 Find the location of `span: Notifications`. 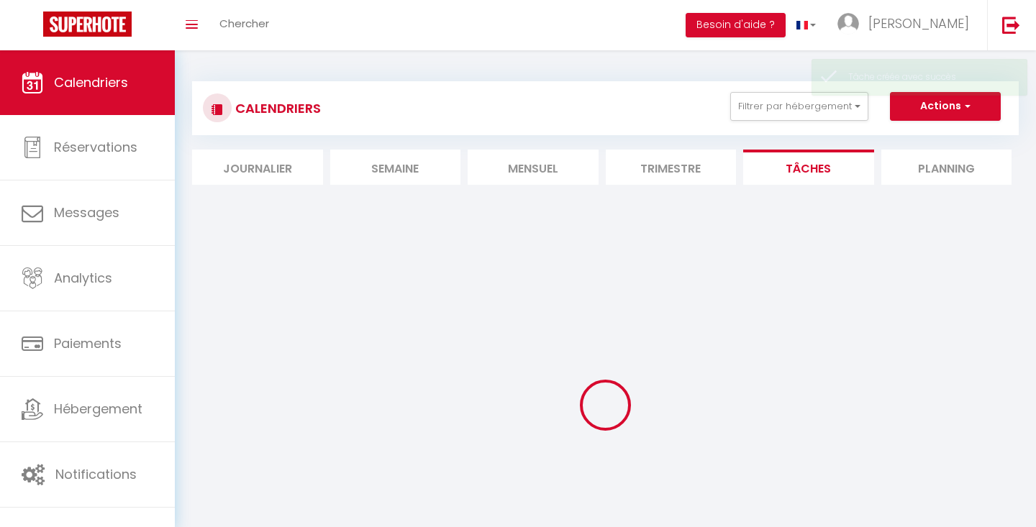

span: Notifications is located at coordinates (96, 474).